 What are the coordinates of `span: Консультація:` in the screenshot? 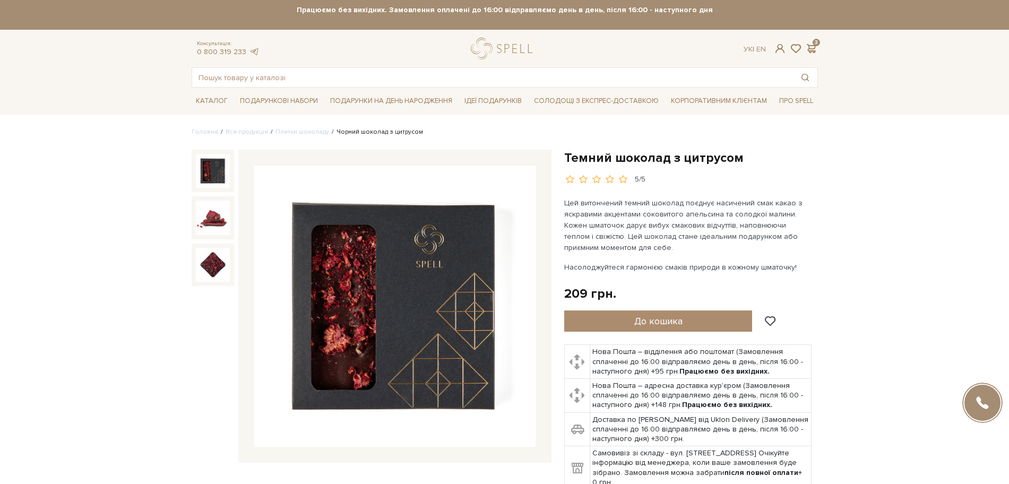 It's located at (228, 44).